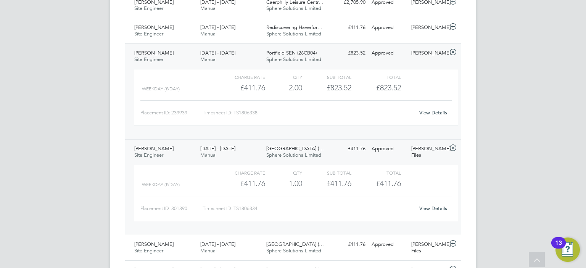  I want to click on div: Timesheet ID: TS1806334, so click(308, 209).